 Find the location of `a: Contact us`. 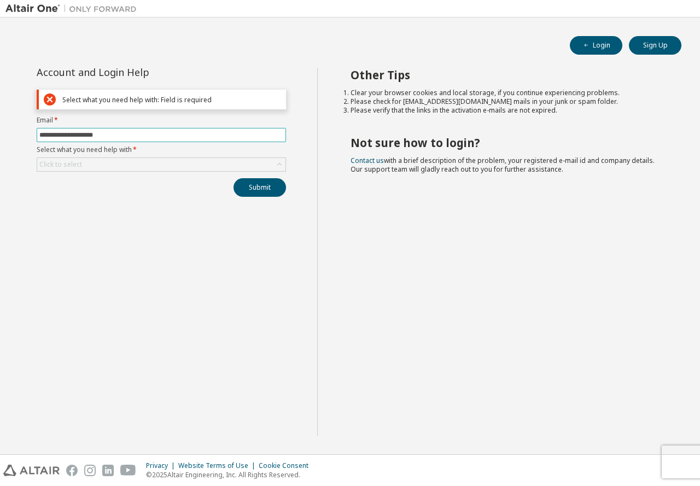

a: Contact us is located at coordinates (367, 160).